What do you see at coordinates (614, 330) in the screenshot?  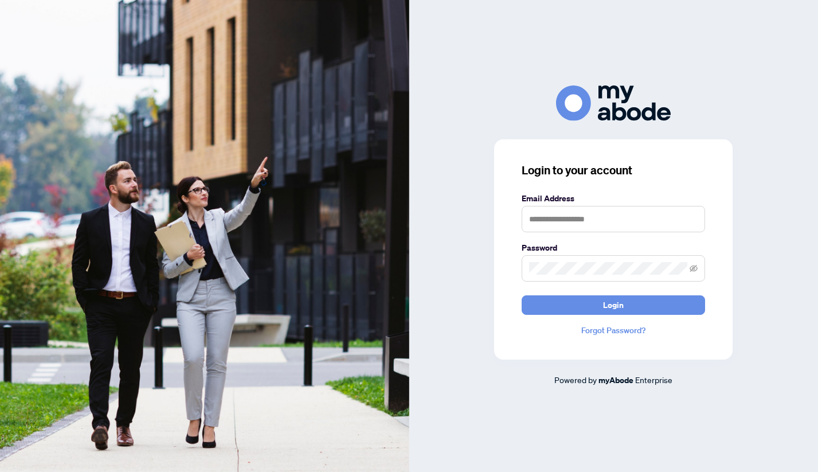 I see `a: Forgot Password?` at bounding box center [614, 330].